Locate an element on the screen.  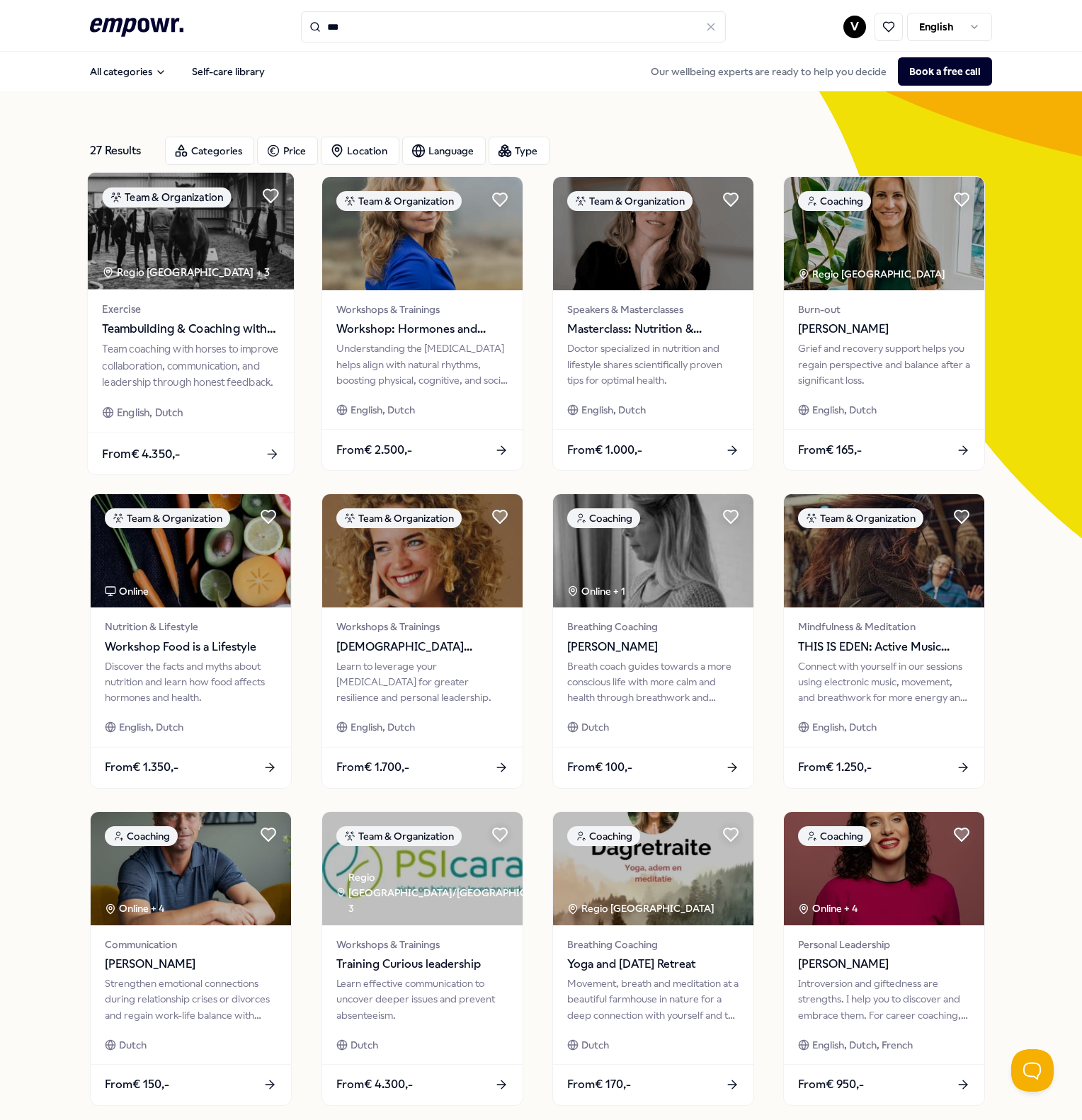
div: Learn effective communication to uncover deeper issues and prevent absenteeism. is located at coordinates (421, 999).